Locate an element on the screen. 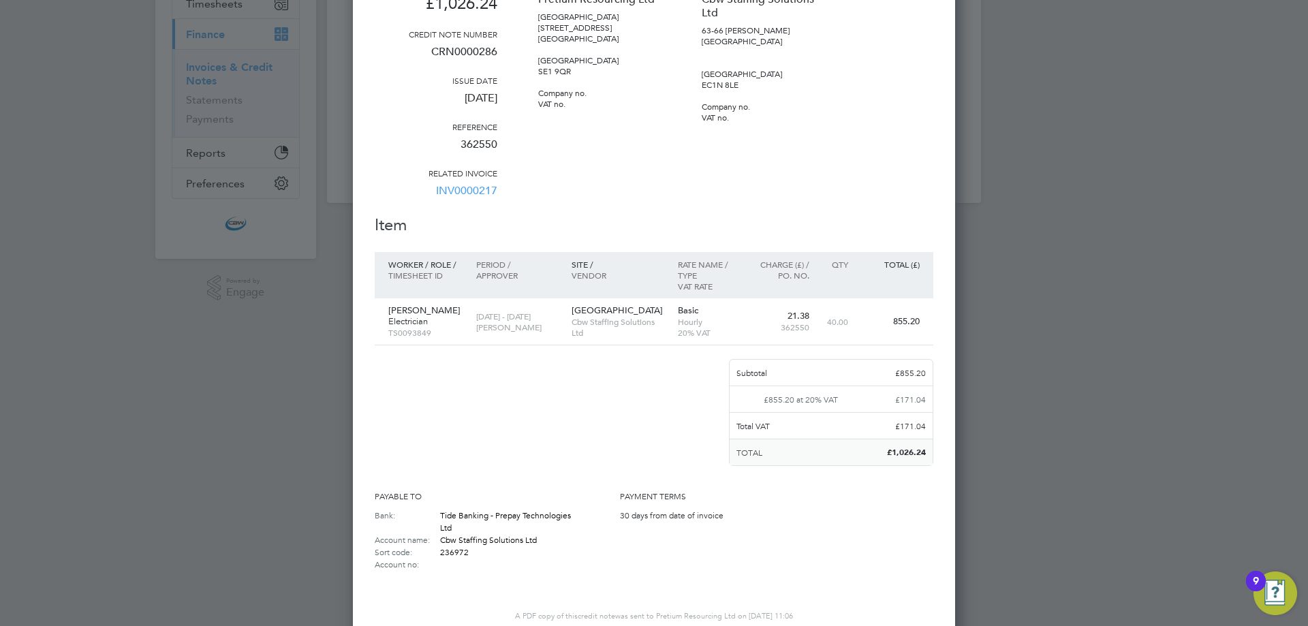  p: Charge (£) / is located at coordinates (779, 264).